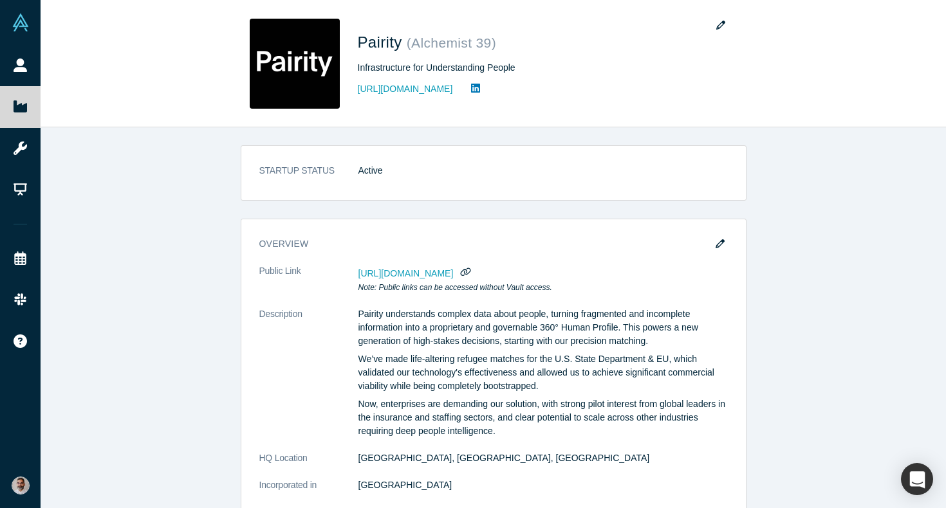 The height and width of the screenshot is (508, 946). Describe the element at coordinates (543, 418) in the screenshot. I see `p: Now, enterprises are demanding our solution, with strong pilot interest from global leaders in th...` at that location.